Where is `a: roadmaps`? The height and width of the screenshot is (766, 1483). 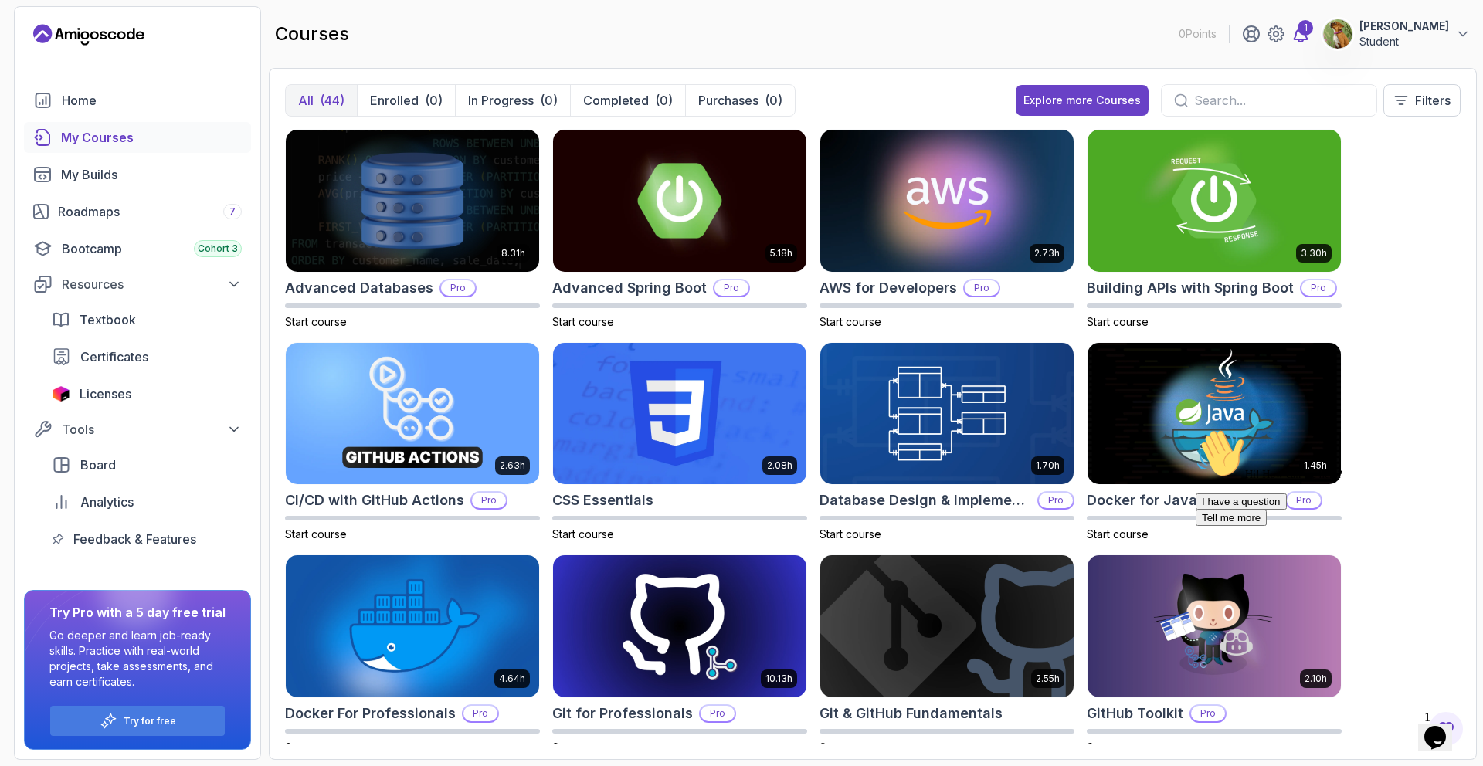
a: roadmaps is located at coordinates (138, 212).